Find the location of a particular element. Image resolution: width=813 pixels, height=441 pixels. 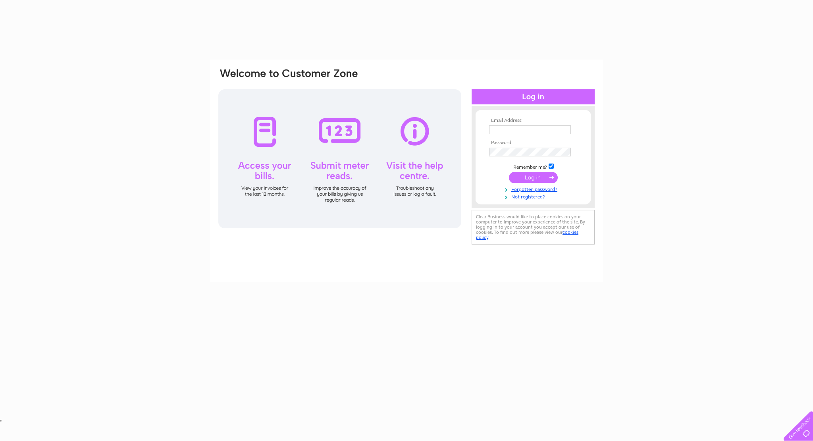

input: Submit is located at coordinates (533, 177).